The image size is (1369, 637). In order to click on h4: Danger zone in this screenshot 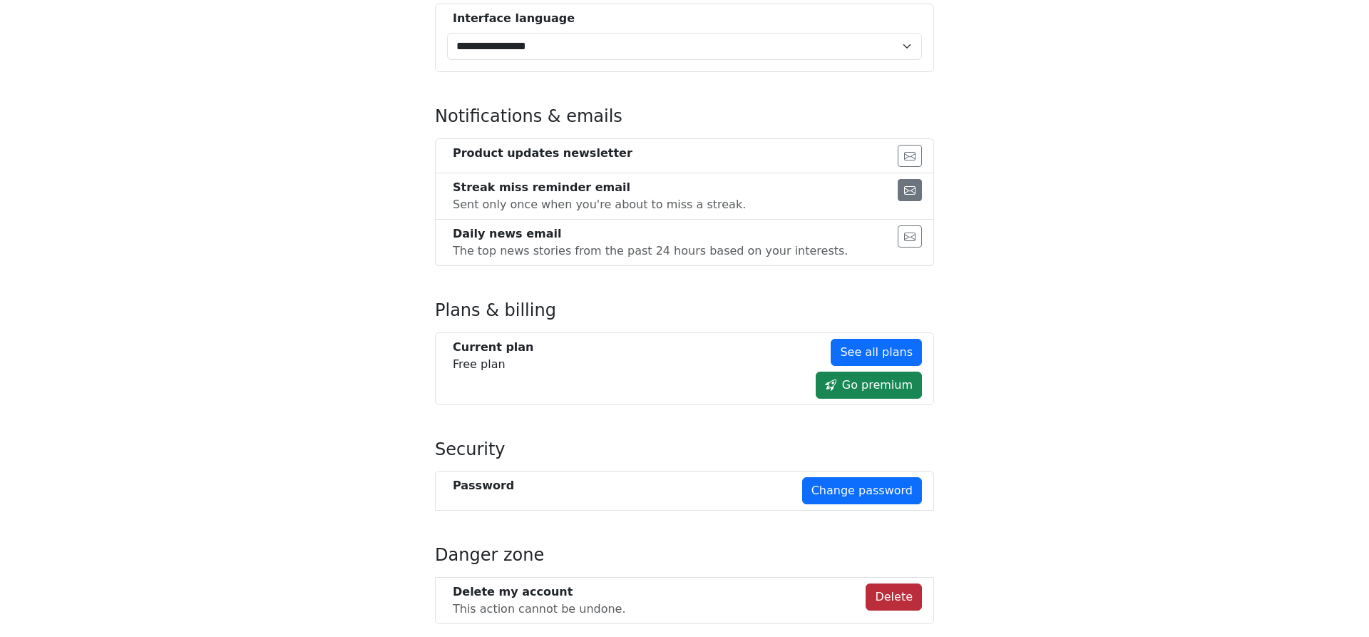, I will do `click(685, 555)`.